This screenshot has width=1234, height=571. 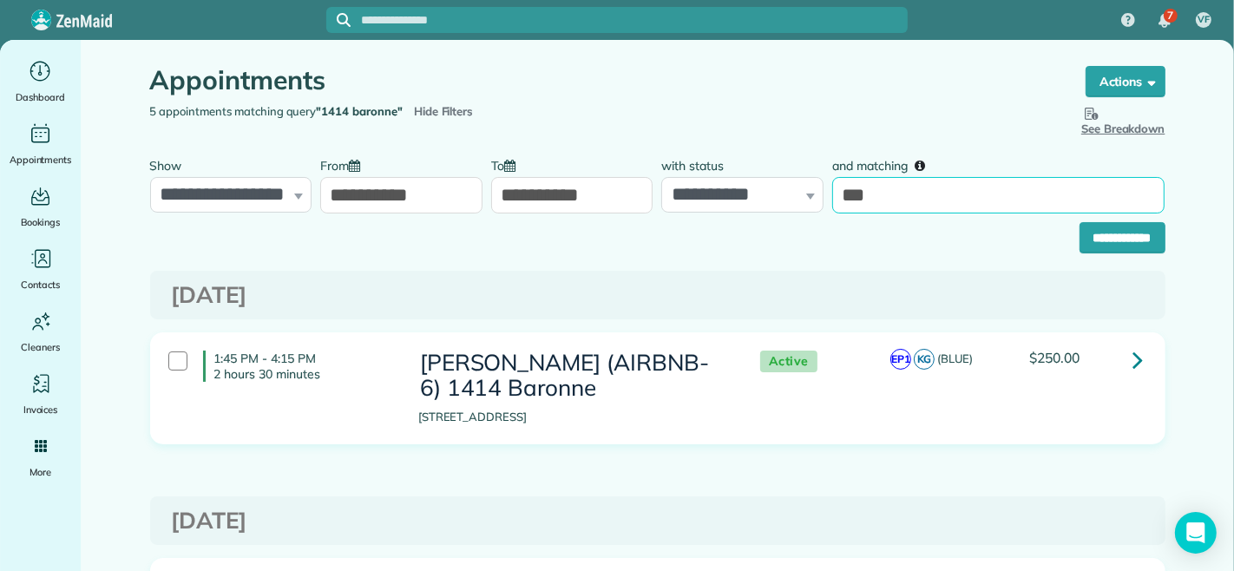 I want to click on label: To, so click(x=508, y=164).